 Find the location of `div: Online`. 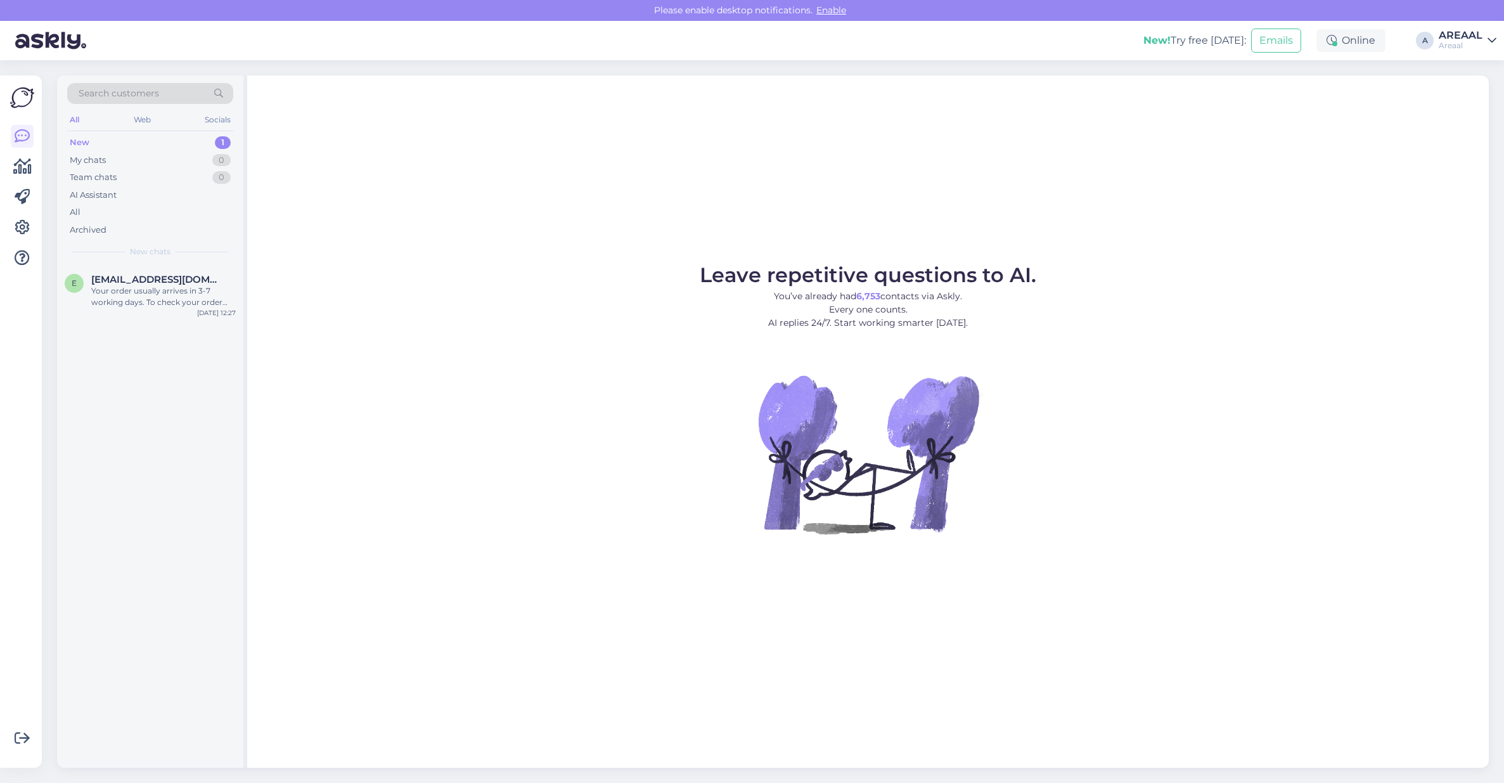

div: Online is located at coordinates (1351, 41).